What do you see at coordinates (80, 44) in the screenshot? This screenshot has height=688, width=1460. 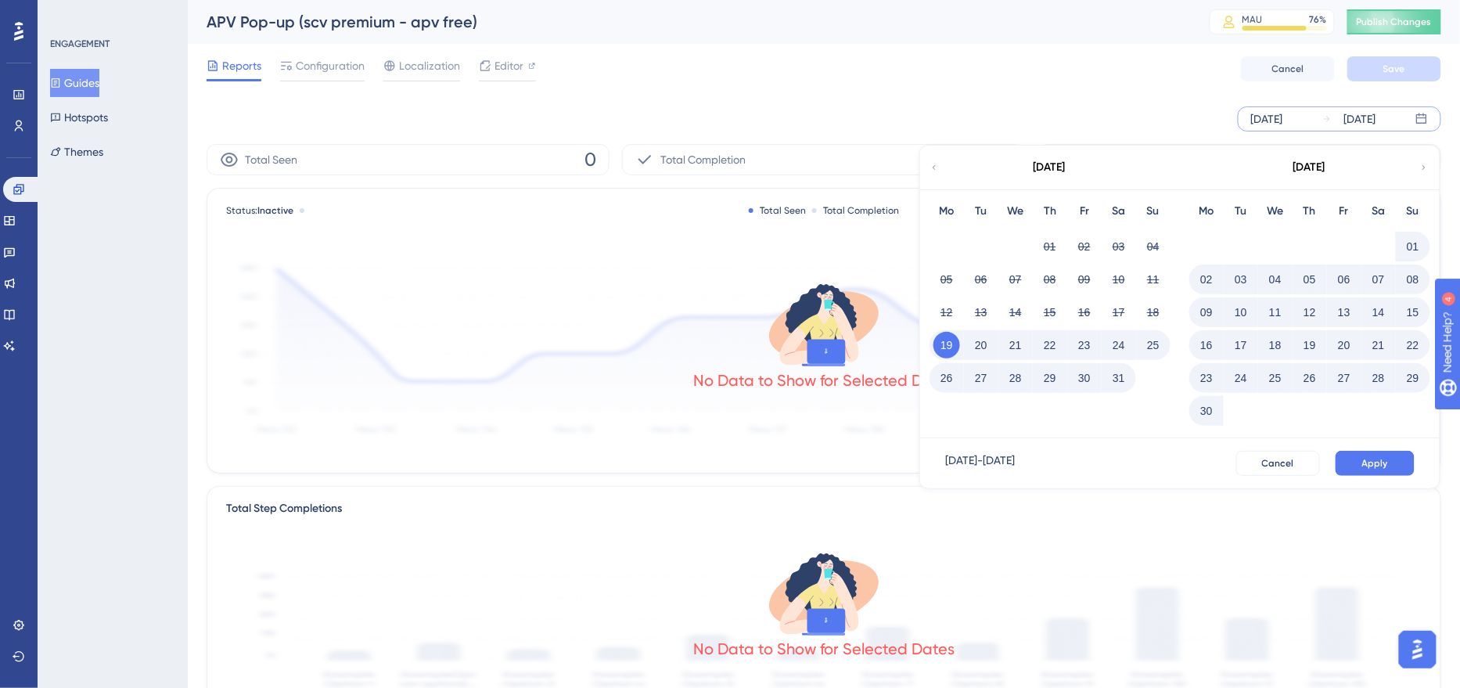 I see `div: ENGAGEMENT` at bounding box center [80, 44].